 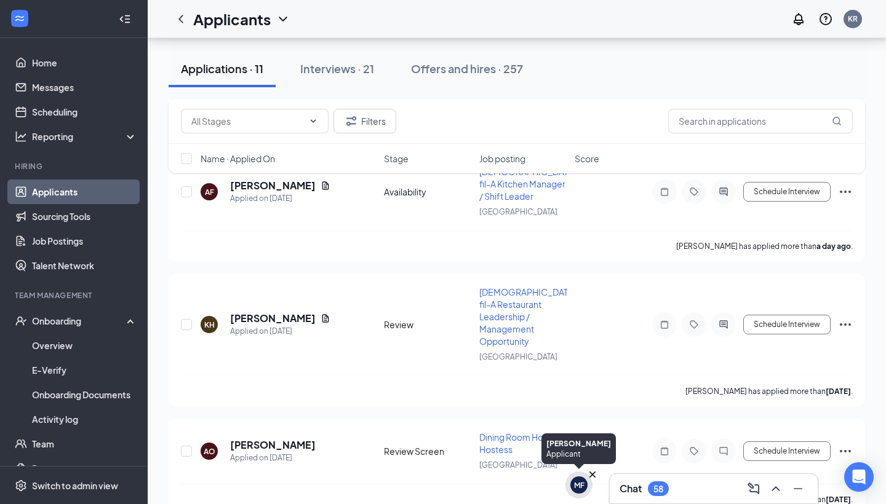 What do you see at coordinates (84, 420) in the screenshot?
I see `a: Activity log` at bounding box center [84, 420].